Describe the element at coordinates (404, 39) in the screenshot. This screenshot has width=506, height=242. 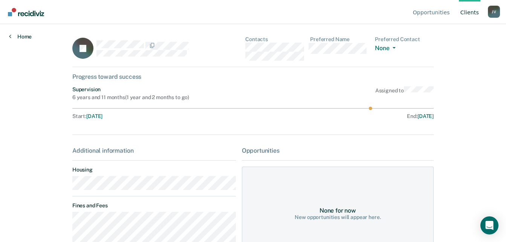
I see `dt: Preferred Contact` at that location.